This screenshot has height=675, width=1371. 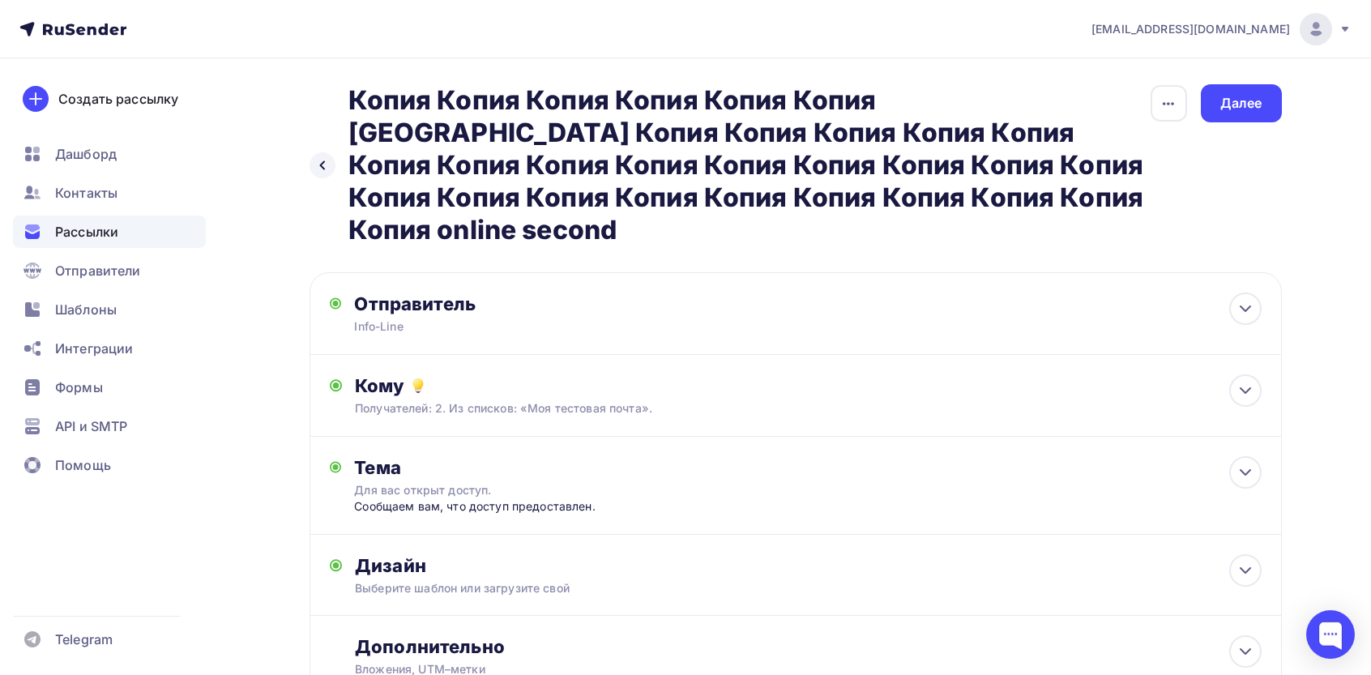 I want to click on div: Тема, so click(x=514, y=467).